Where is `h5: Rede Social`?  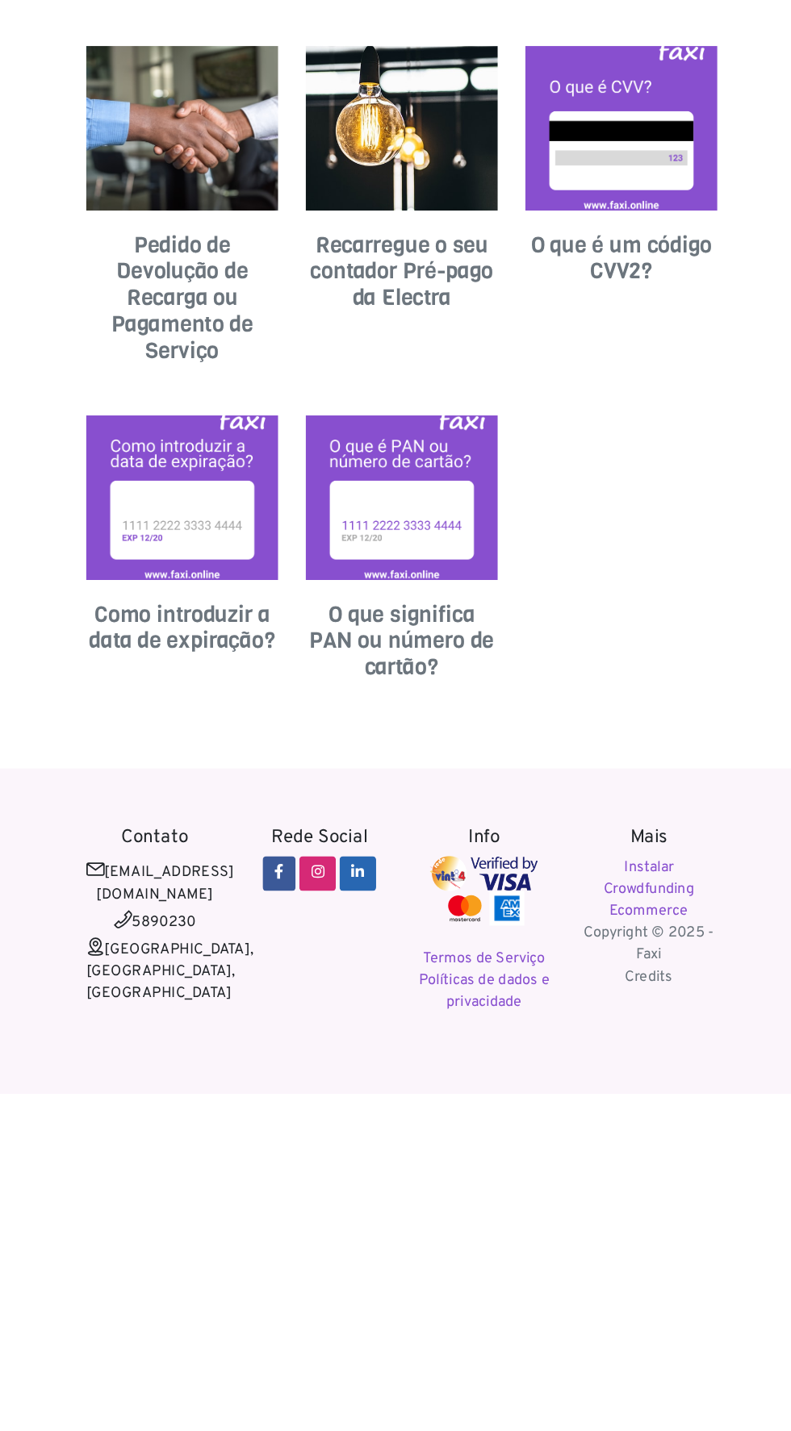
h5: Rede Social is located at coordinates (323, 842).